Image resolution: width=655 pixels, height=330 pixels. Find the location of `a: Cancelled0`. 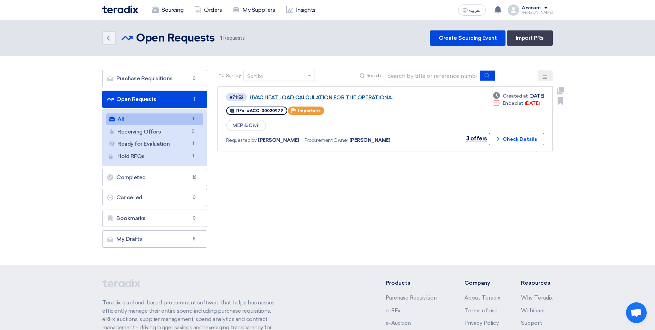

a: Cancelled0 is located at coordinates (155, 197).